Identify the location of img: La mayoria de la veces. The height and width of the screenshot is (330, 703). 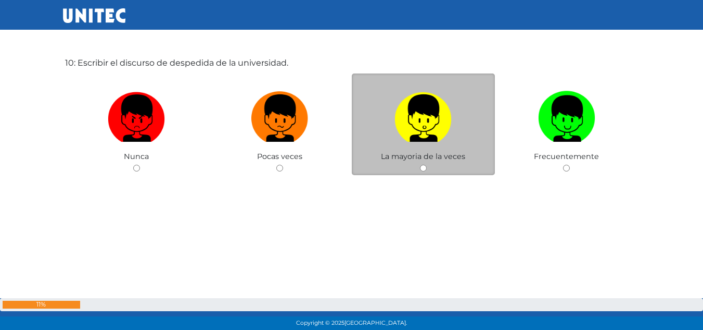
(423, 114).